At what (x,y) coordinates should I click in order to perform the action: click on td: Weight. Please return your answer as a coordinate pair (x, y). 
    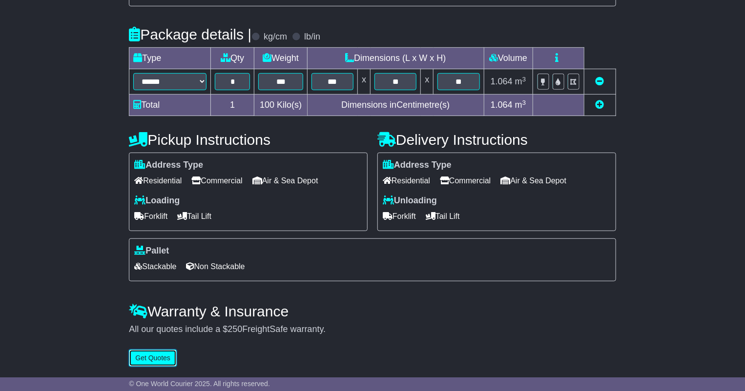
    Looking at the image, I should click on (281, 59).